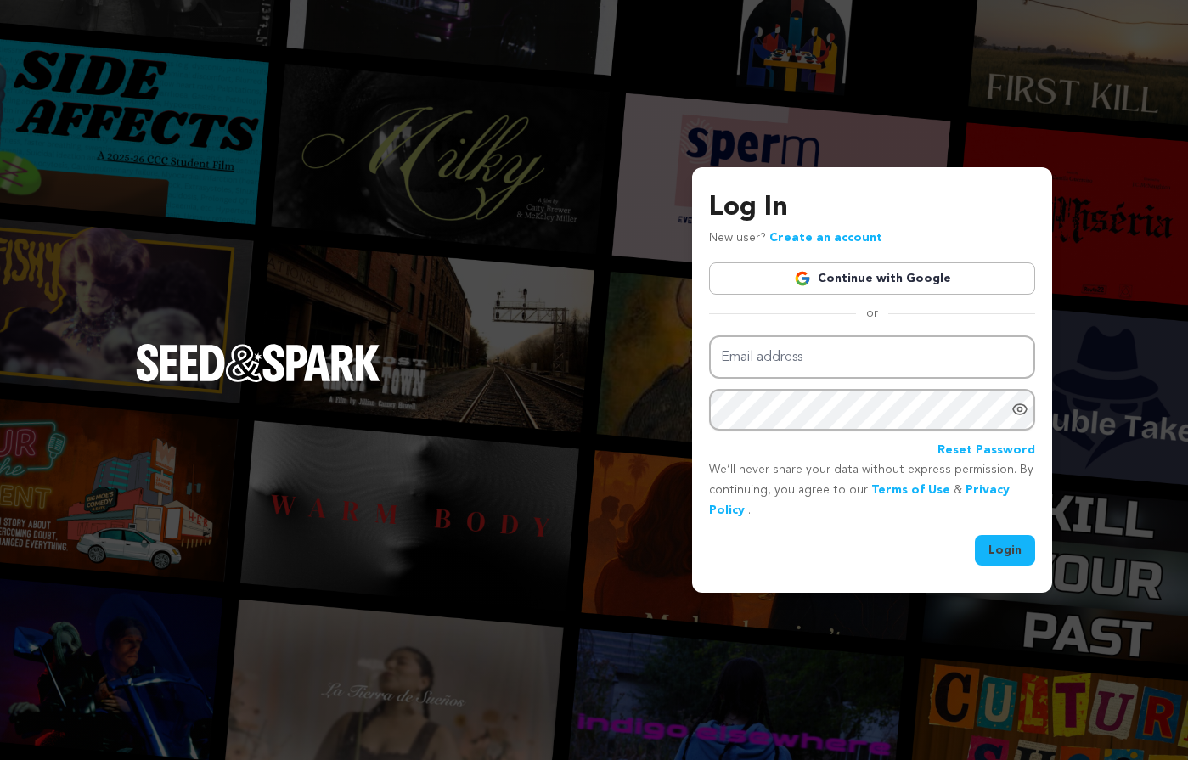 The height and width of the screenshot is (760, 1188). What do you see at coordinates (258, 380) in the screenshot?
I see `a: Seed&Spark Homepage` at bounding box center [258, 380].